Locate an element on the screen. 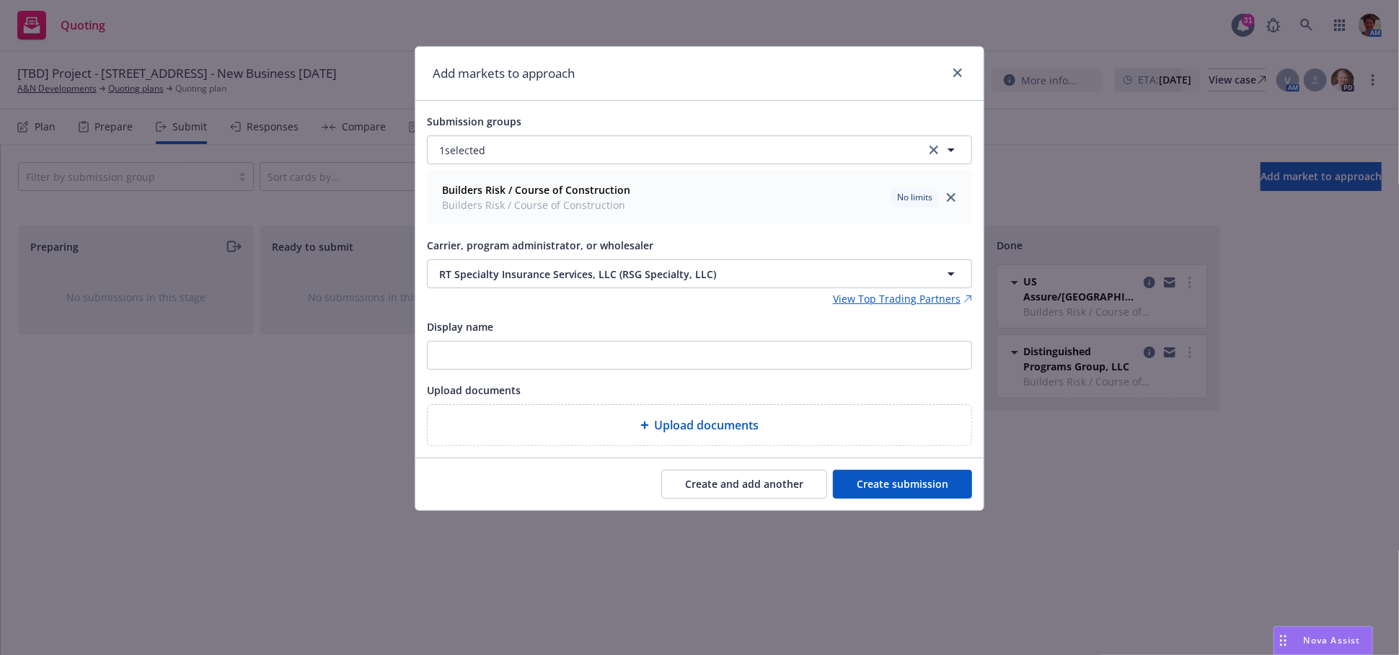  span: Builders Risk / Course of Construction is located at coordinates (536, 205).